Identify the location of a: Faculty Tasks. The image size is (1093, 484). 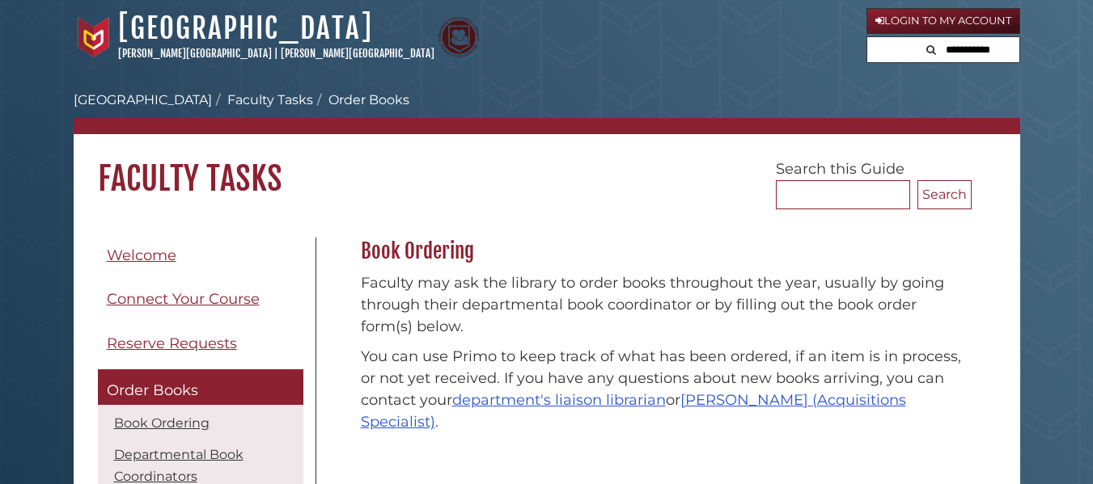
(270, 99).